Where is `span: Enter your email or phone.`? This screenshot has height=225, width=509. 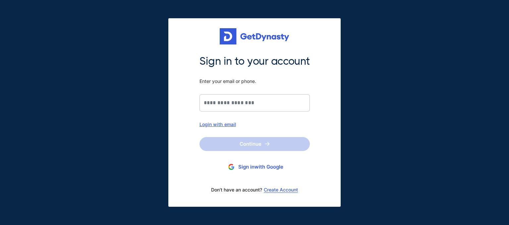 span: Enter your email or phone. is located at coordinates (255, 81).